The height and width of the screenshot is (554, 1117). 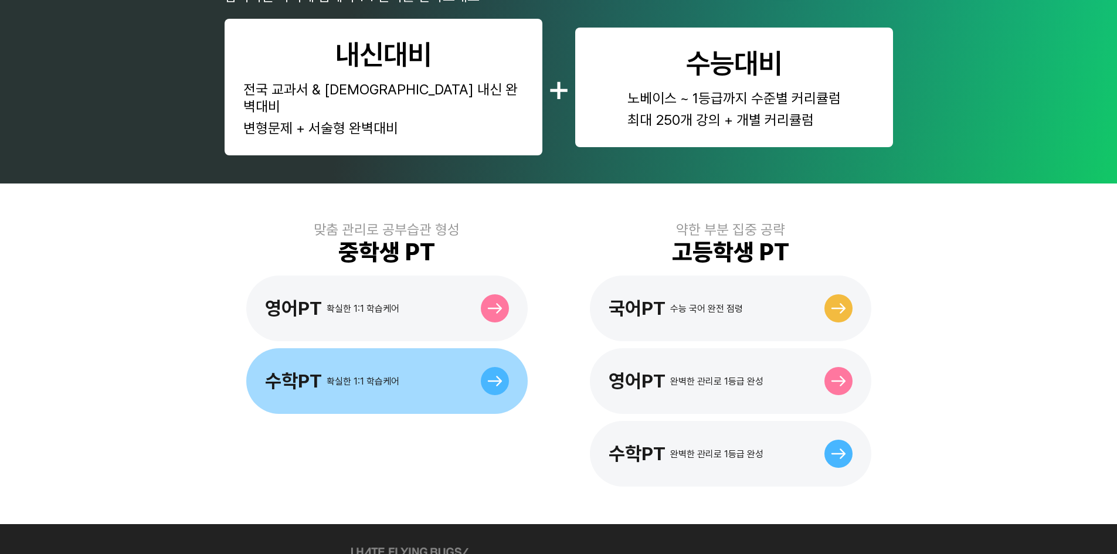 I want to click on div: 수능 국어 완전 점령, so click(x=707, y=308).